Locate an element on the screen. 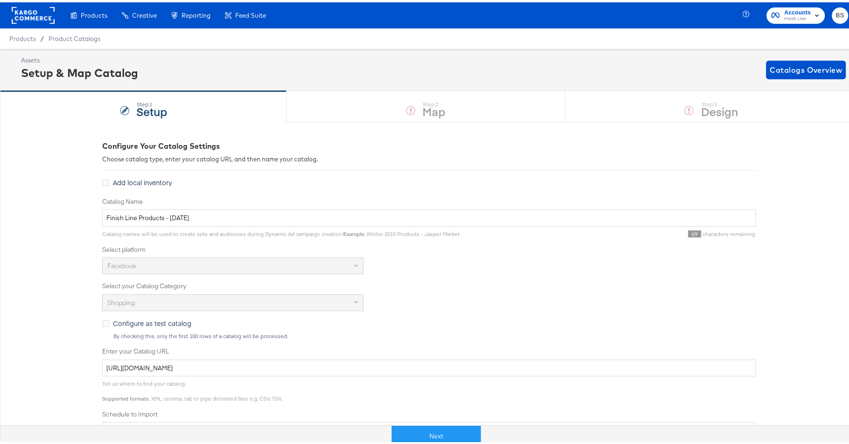  button: Catalogs Overview is located at coordinates (805, 68).